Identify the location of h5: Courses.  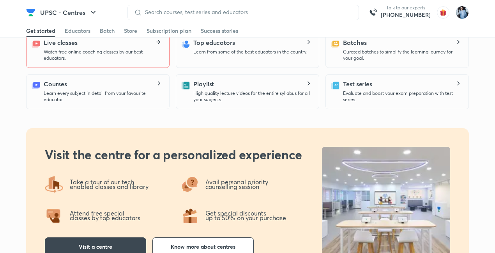
(55, 84).